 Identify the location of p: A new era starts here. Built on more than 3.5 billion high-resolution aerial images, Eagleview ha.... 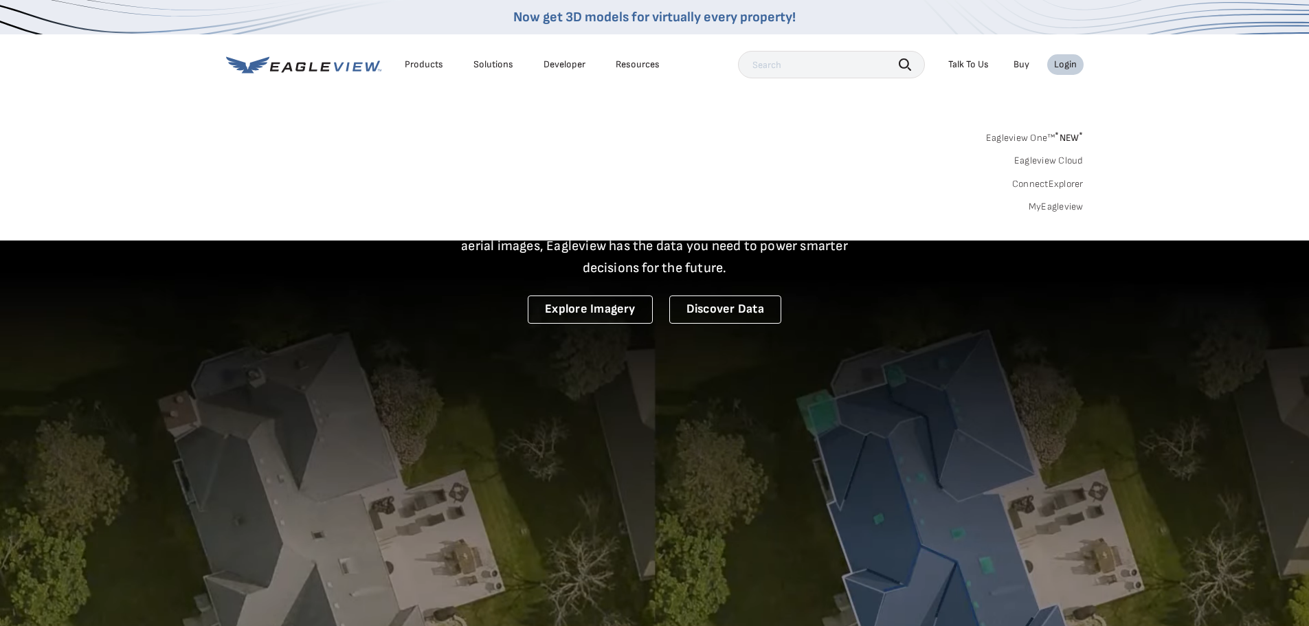
(655, 246).